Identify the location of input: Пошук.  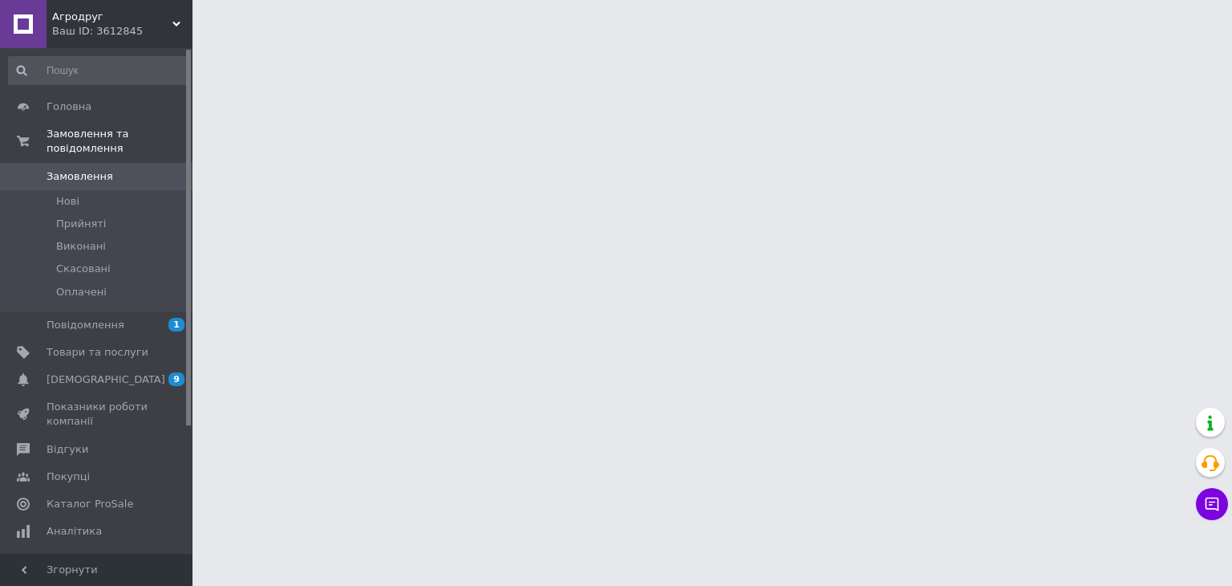
(99, 71).